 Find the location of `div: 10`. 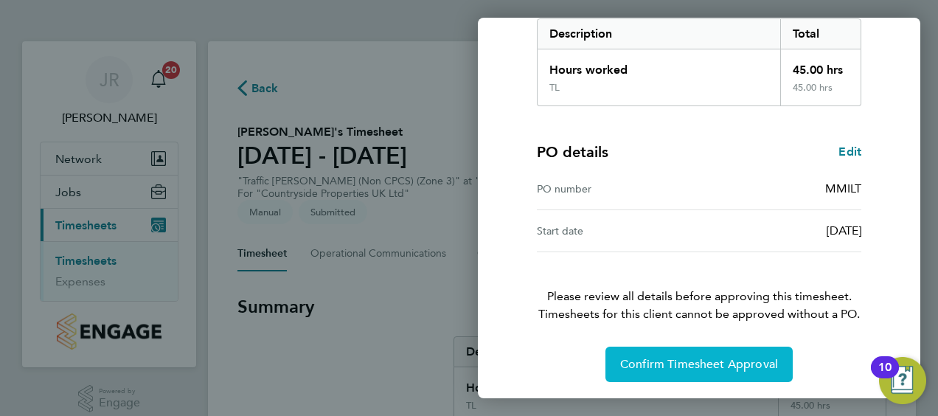

div: 10 is located at coordinates (885, 377).